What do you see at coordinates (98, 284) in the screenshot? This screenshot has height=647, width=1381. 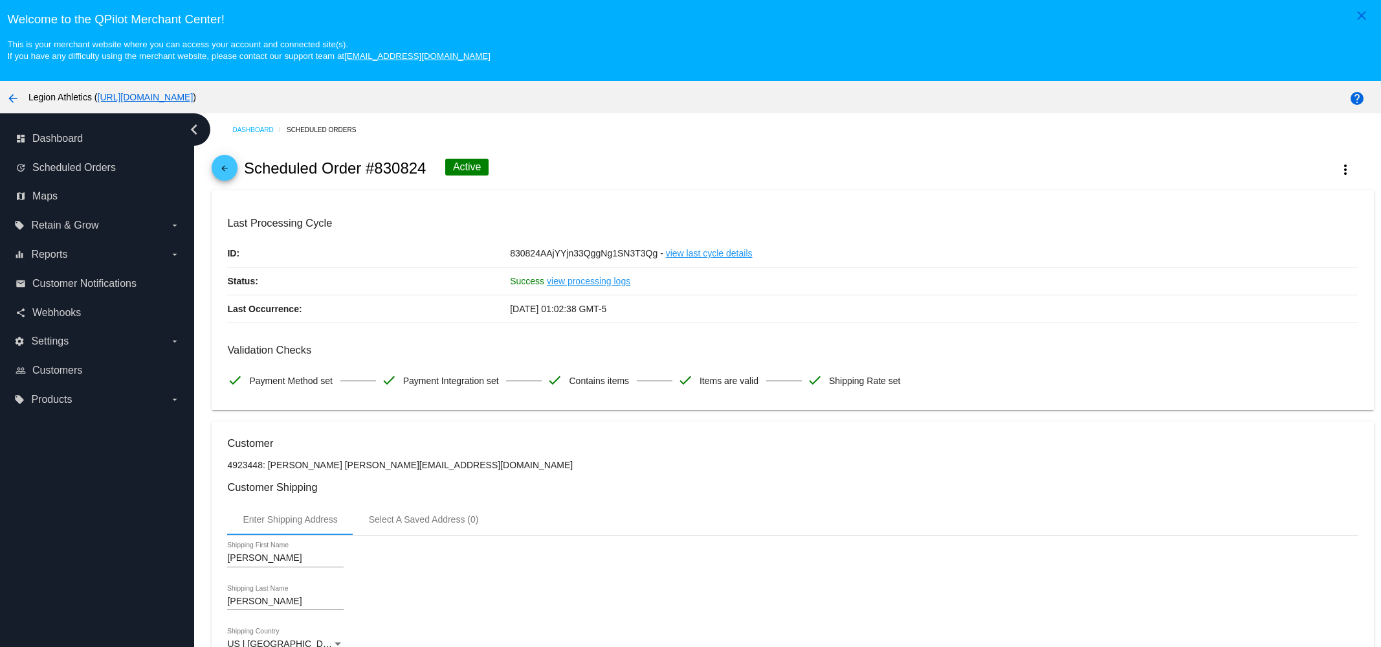 I see `a: email Customer Notifications` at bounding box center [98, 284].